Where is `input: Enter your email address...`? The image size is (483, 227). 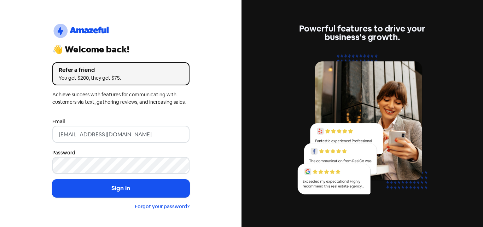 input: Enter your email address... is located at coordinates (121, 134).